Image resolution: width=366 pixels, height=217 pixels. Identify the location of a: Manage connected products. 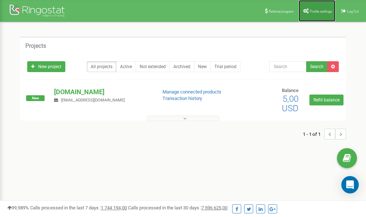
(192, 92).